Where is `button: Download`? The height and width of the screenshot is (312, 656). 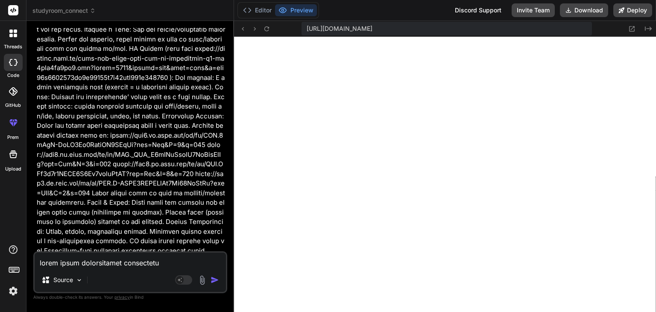
button: Download is located at coordinates (584, 10).